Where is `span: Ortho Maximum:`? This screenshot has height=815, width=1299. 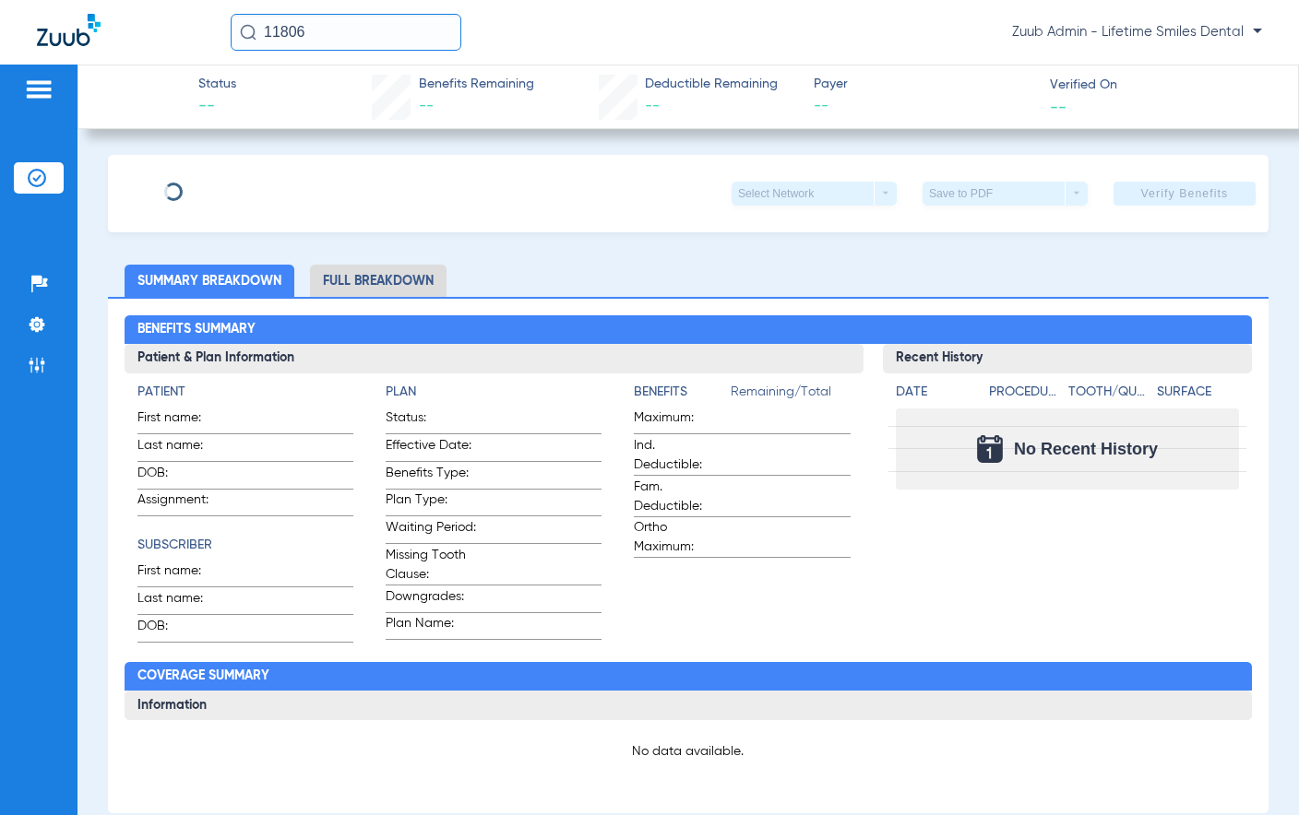 span: Ortho Maximum: is located at coordinates (679, 538).